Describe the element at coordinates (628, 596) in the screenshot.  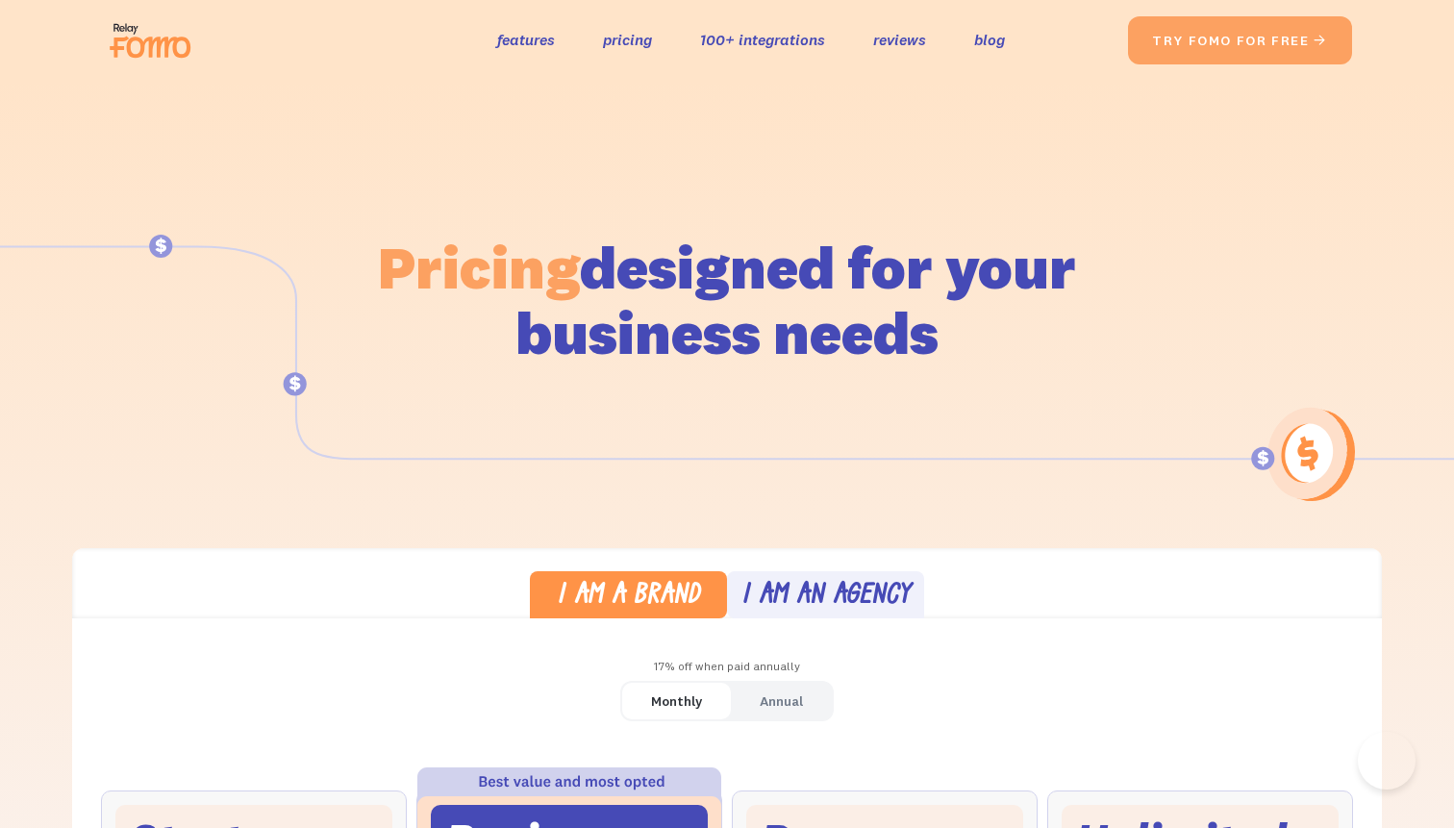
I see `div: I am a brand` at that location.